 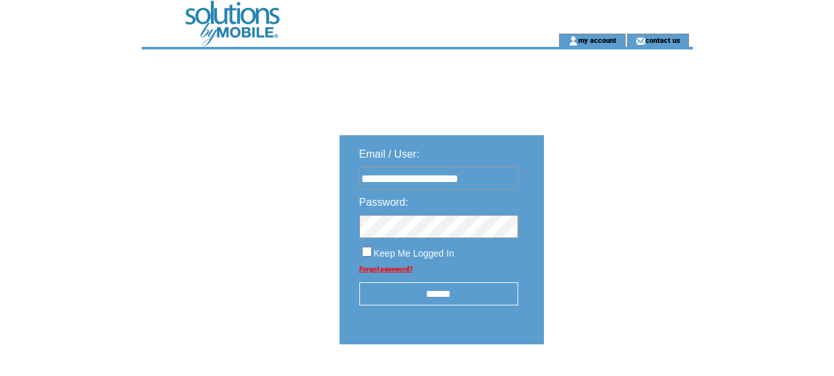 What do you see at coordinates (663, 40) in the screenshot?
I see `a: contact us` at bounding box center [663, 40].